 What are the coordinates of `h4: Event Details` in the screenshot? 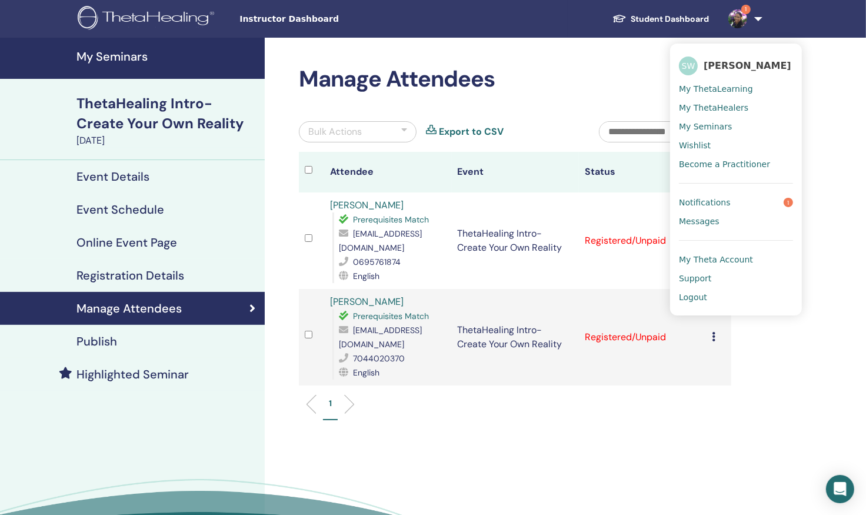 It's located at (113, 176).